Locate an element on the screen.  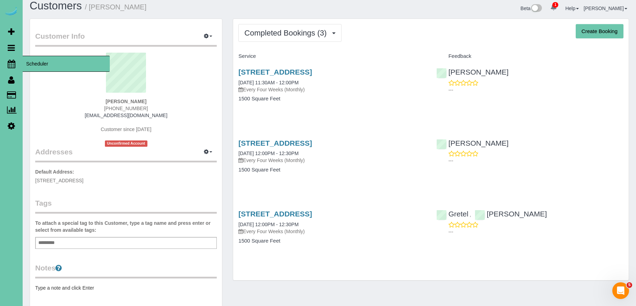
button: Create Booking is located at coordinates (600, 31).